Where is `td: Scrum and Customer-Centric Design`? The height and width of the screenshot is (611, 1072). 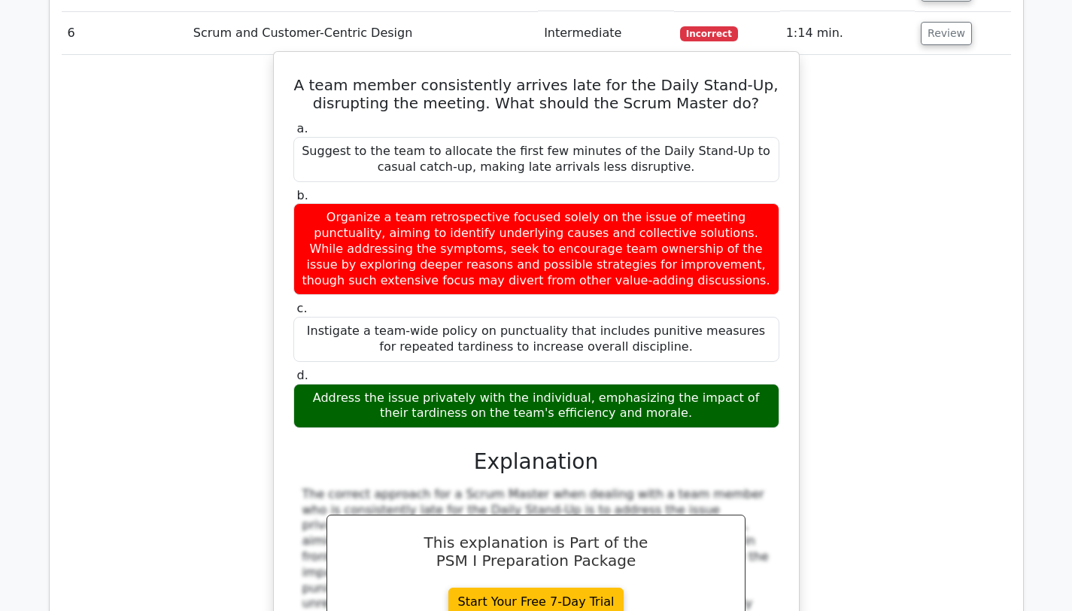
td: Scrum and Customer-Centric Design is located at coordinates (363, 33).